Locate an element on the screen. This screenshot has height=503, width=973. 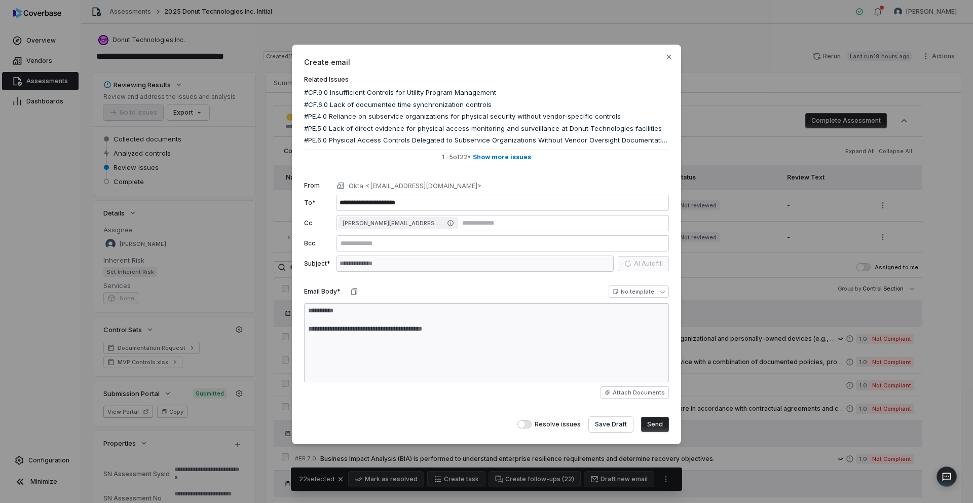
button: Attach Documents is located at coordinates (635, 392).